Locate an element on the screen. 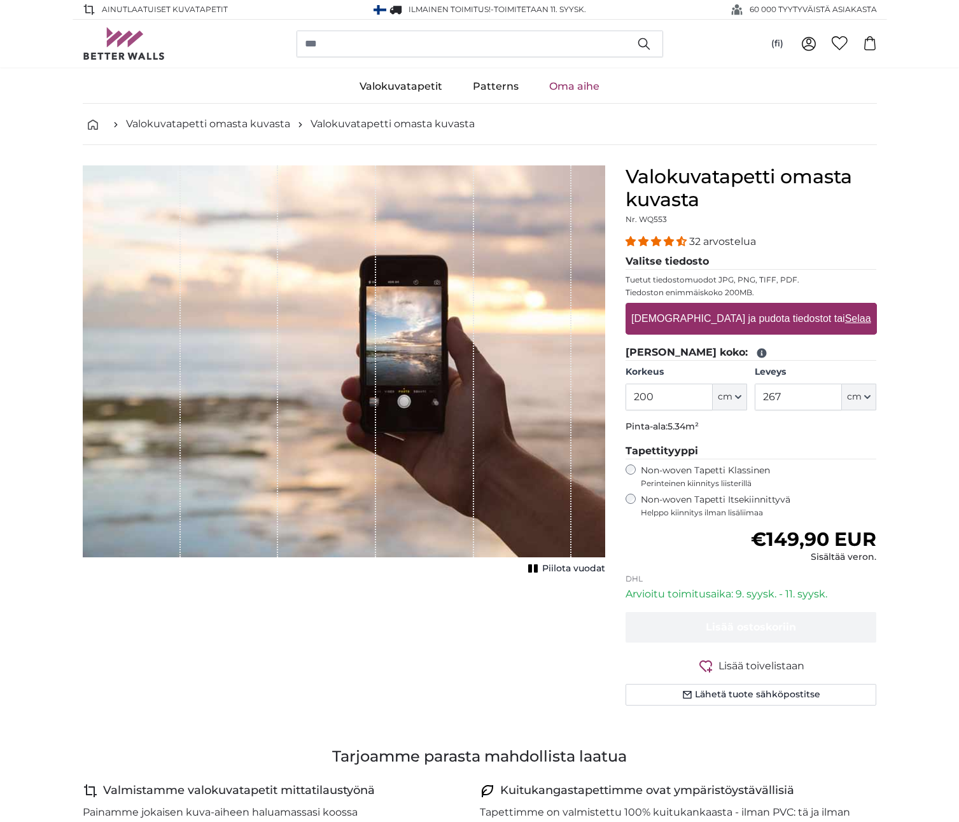  span: Toimitetaan 11. syysk. is located at coordinates (540, 9).